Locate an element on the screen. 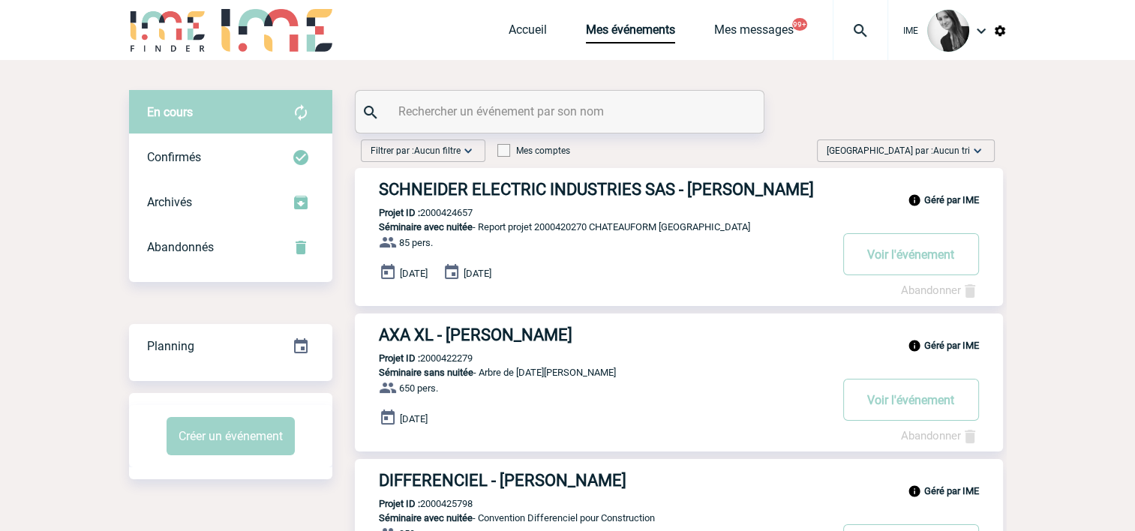  label: Mes comptes is located at coordinates (534, 151).